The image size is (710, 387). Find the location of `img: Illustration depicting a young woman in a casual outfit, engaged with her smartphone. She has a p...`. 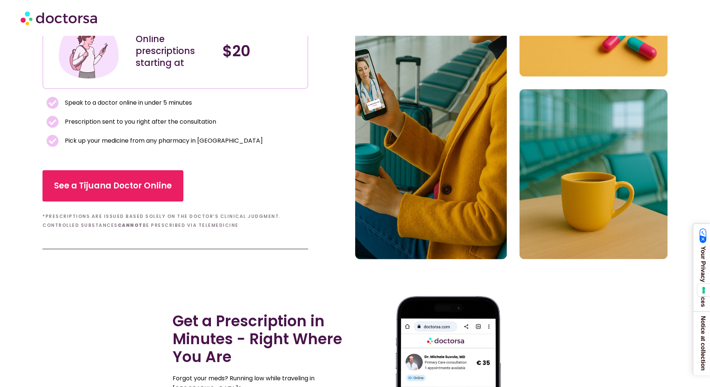

img: Illustration depicting a young woman in a casual outfit, engaged with her smartphone. She has a p... is located at coordinates (89, 51).